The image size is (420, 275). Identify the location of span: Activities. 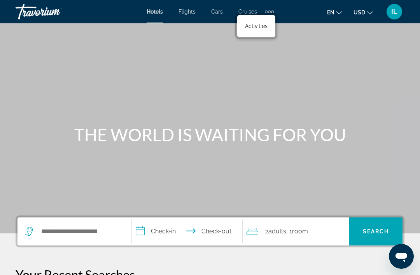
(257, 26).